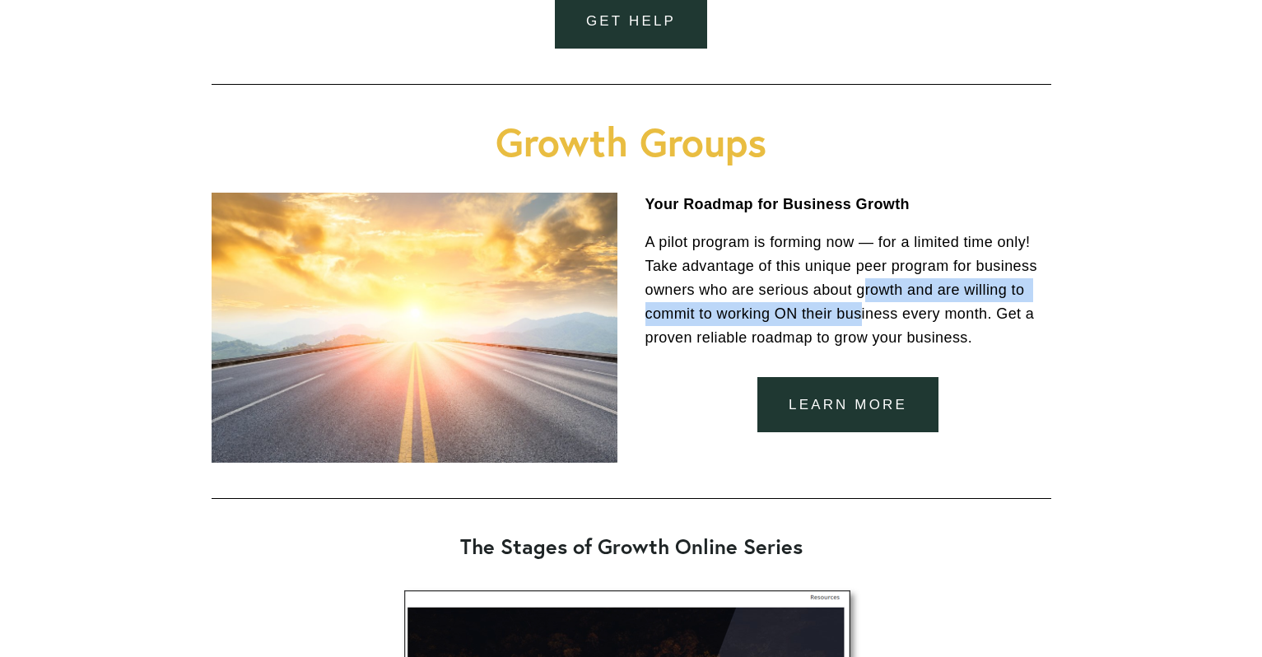  I want to click on strong: The Stages of Growth Online Series, so click(631, 546).